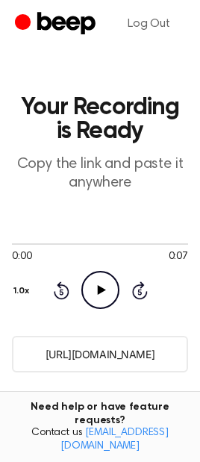 The height and width of the screenshot is (462, 200). Describe the element at coordinates (100, 119) in the screenshot. I see `h1: Your Recording is Ready` at that location.